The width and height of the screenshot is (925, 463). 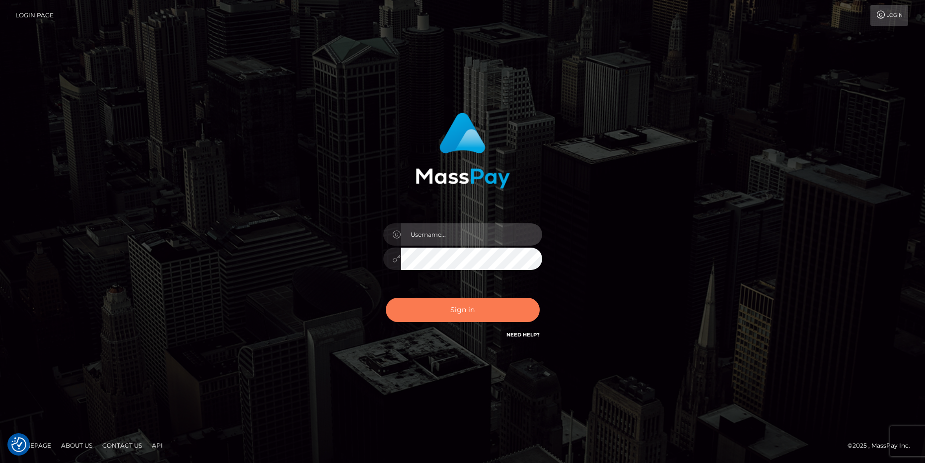 I want to click on a: Contact Us, so click(x=122, y=445).